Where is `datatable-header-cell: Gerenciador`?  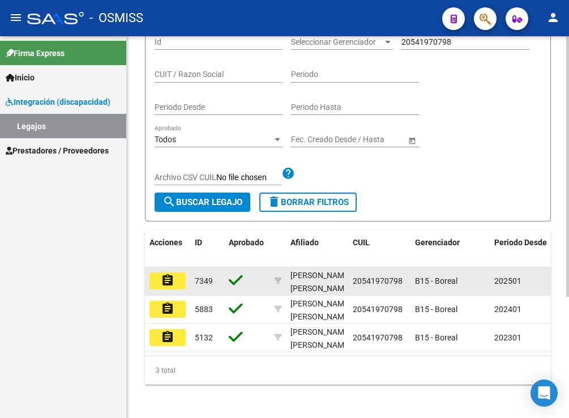
datatable-header-cell: Gerenciador is located at coordinates (450, 249).